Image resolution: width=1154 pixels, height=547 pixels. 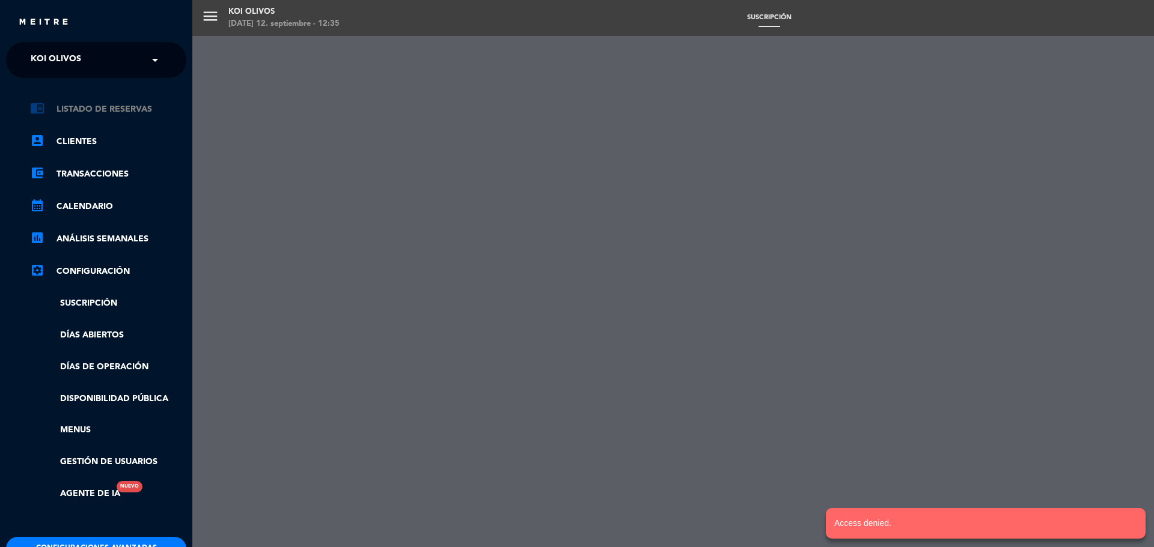 What do you see at coordinates (986, 523) in the screenshot?
I see `notyf-toast: Access denied.` at bounding box center [986, 523].